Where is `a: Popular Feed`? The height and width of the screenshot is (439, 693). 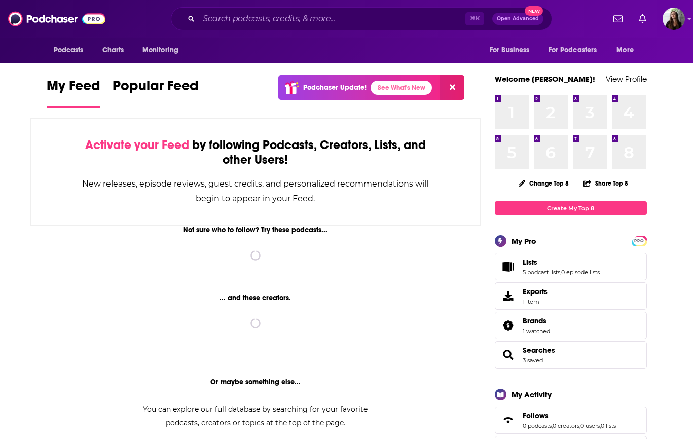 a: Popular Feed is located at coordinates (156, 92).